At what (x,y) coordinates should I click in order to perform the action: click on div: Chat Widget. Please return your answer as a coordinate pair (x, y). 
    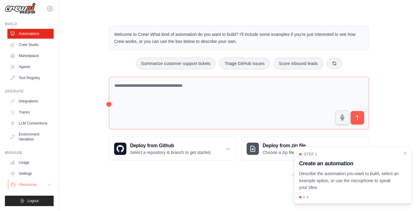
    Looking at the image, I should click on (404, 196).